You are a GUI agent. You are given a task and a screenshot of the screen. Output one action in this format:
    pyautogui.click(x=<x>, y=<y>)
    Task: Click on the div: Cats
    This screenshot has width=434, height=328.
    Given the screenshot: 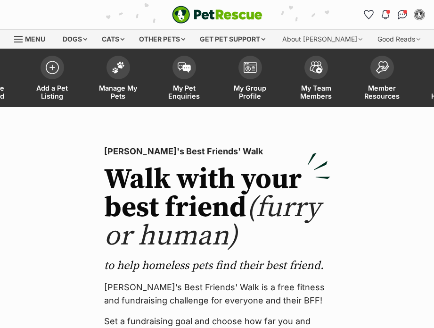 What is the action you would take?
    pyautogui.click(x=113, y=39)
    